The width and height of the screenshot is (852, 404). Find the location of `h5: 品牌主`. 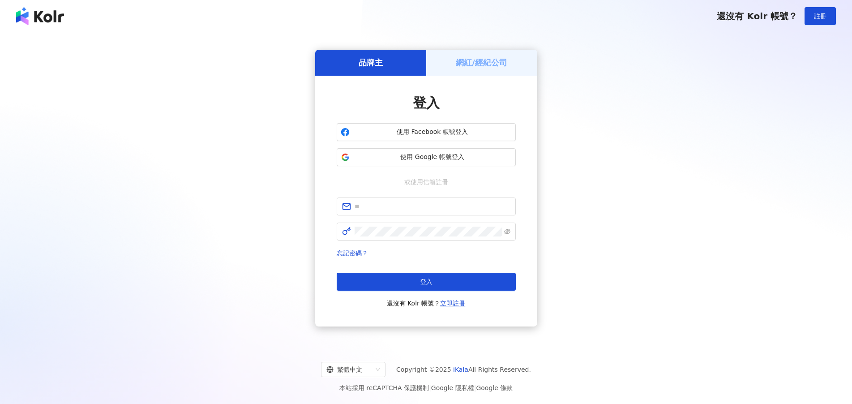

h5: 品牌主 is located at coordinates (371, 62).